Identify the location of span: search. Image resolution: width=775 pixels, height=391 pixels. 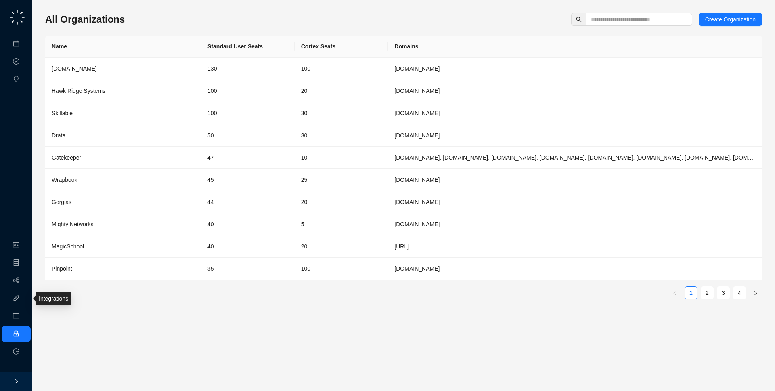
(579, 19).